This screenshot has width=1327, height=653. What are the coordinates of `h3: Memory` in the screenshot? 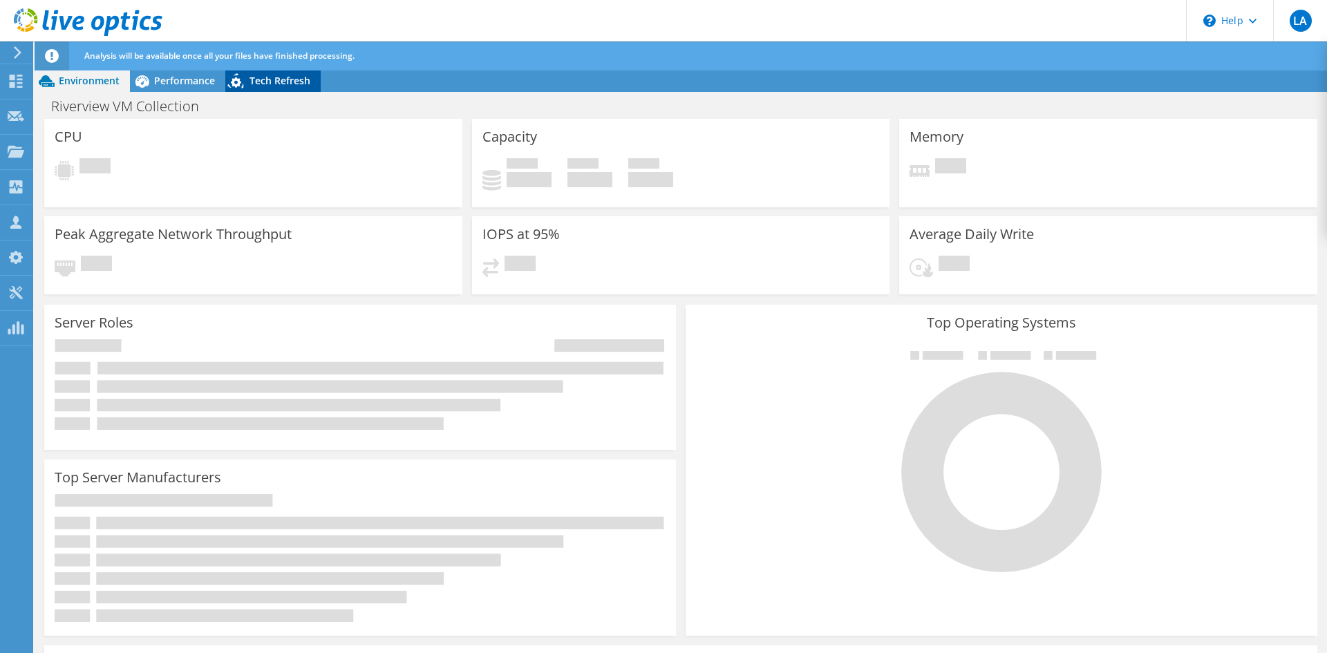 It's located at (937, 137).